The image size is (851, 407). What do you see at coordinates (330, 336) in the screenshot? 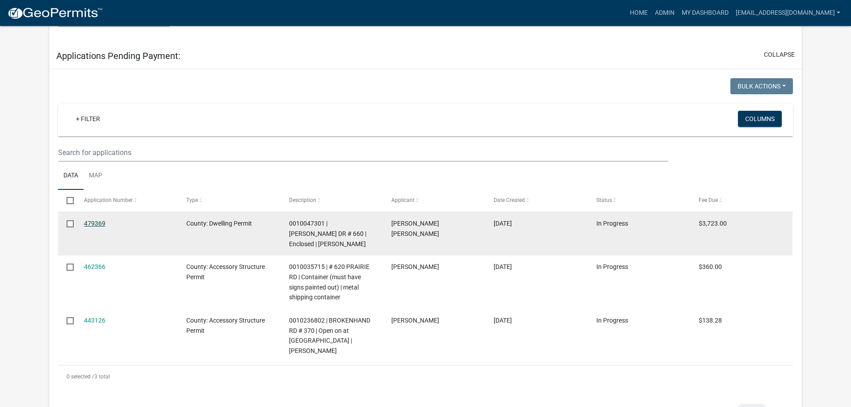
I see `span: 0010236802 | BROKENHAND RD # 370 | Open on at Least One Side | Richard Egli` at bounding box center [330, 336].